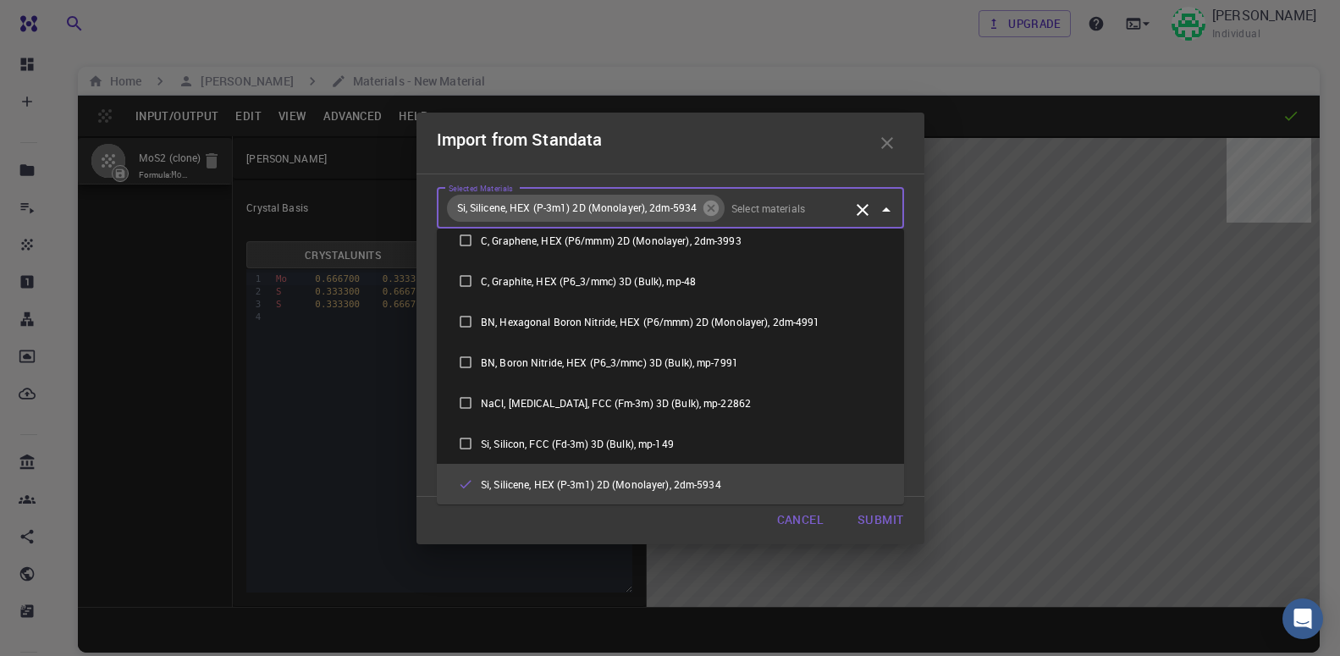 Image resolution: width=1340 pixels, height=656 pixels. I want to click on label: Selected Materials, so click(481, 188).